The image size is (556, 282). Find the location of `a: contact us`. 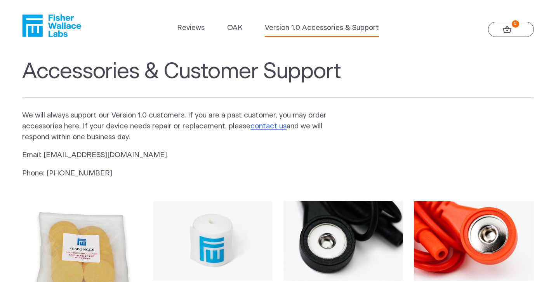

a: contact us is located at coordinates (268, 126).